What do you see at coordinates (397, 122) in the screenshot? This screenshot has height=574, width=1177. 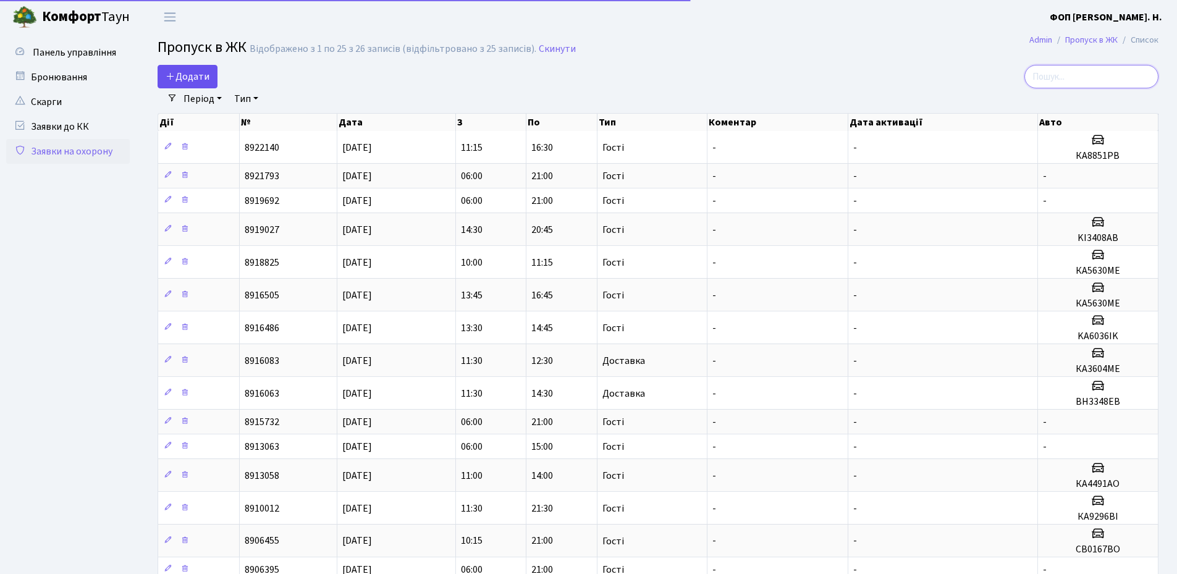 I see `th: Дата` at bounding box center [397, 122].